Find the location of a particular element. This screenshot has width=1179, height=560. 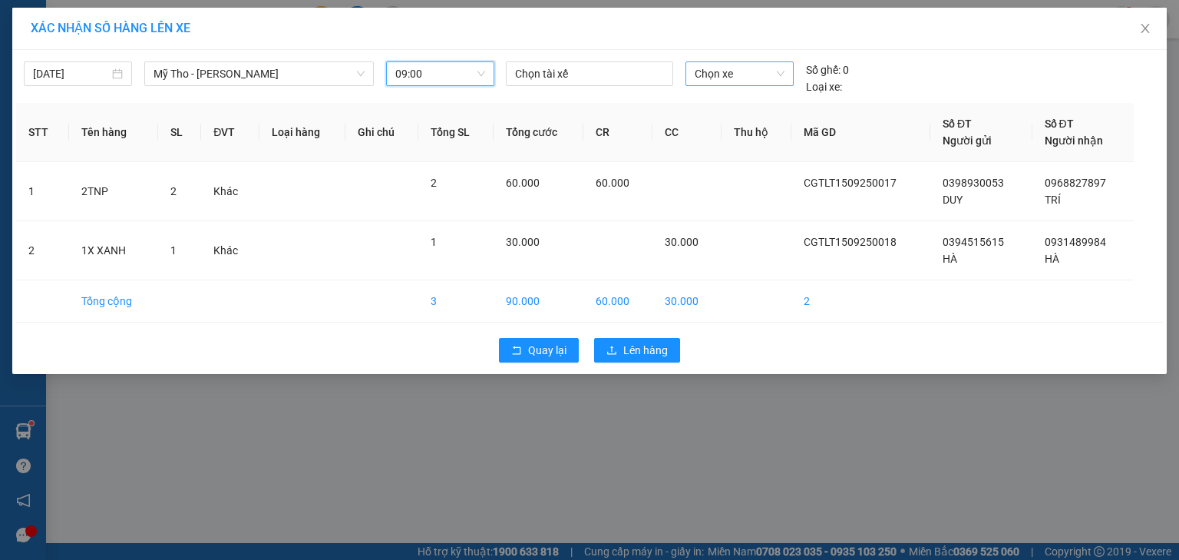

span: DUY is located at coordinates (953, 200).